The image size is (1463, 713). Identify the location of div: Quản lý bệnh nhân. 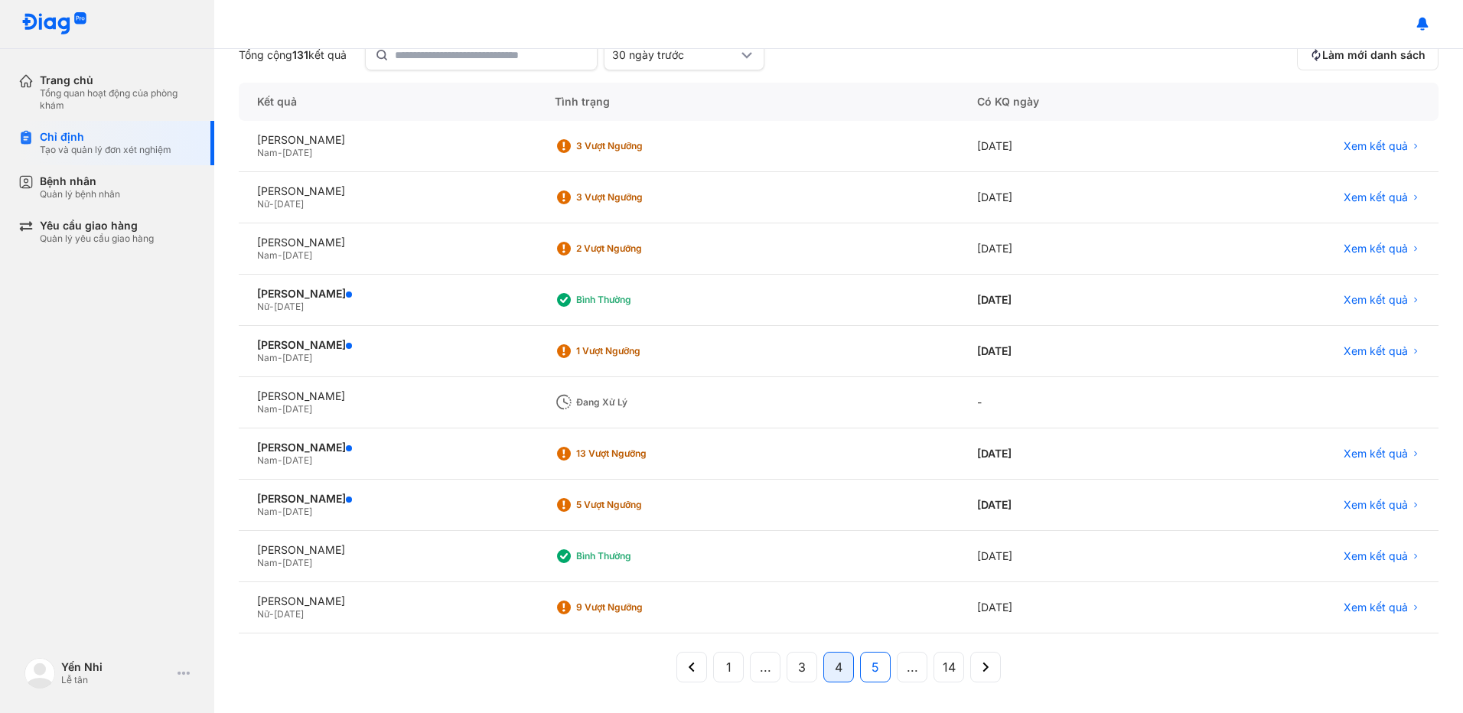
(80, 194).